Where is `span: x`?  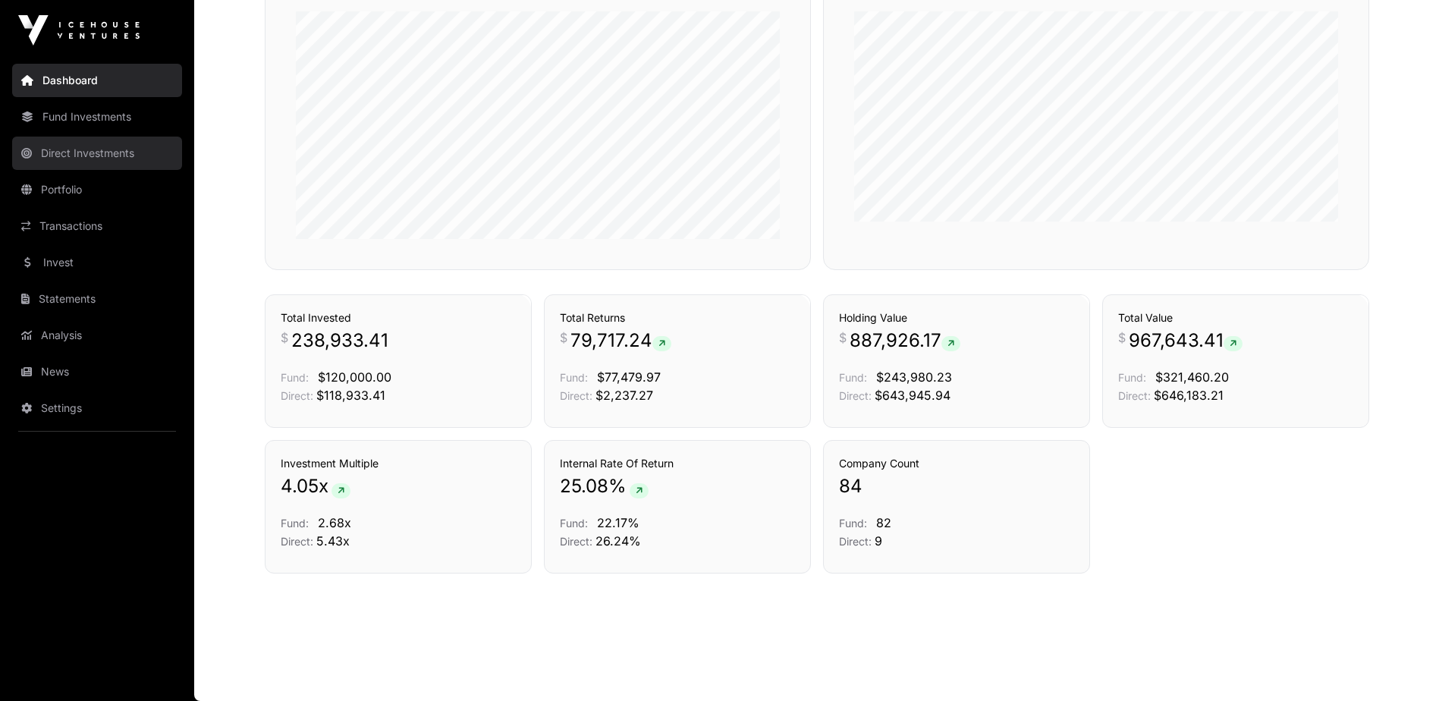 span: x is located at coordinates (323, 486).